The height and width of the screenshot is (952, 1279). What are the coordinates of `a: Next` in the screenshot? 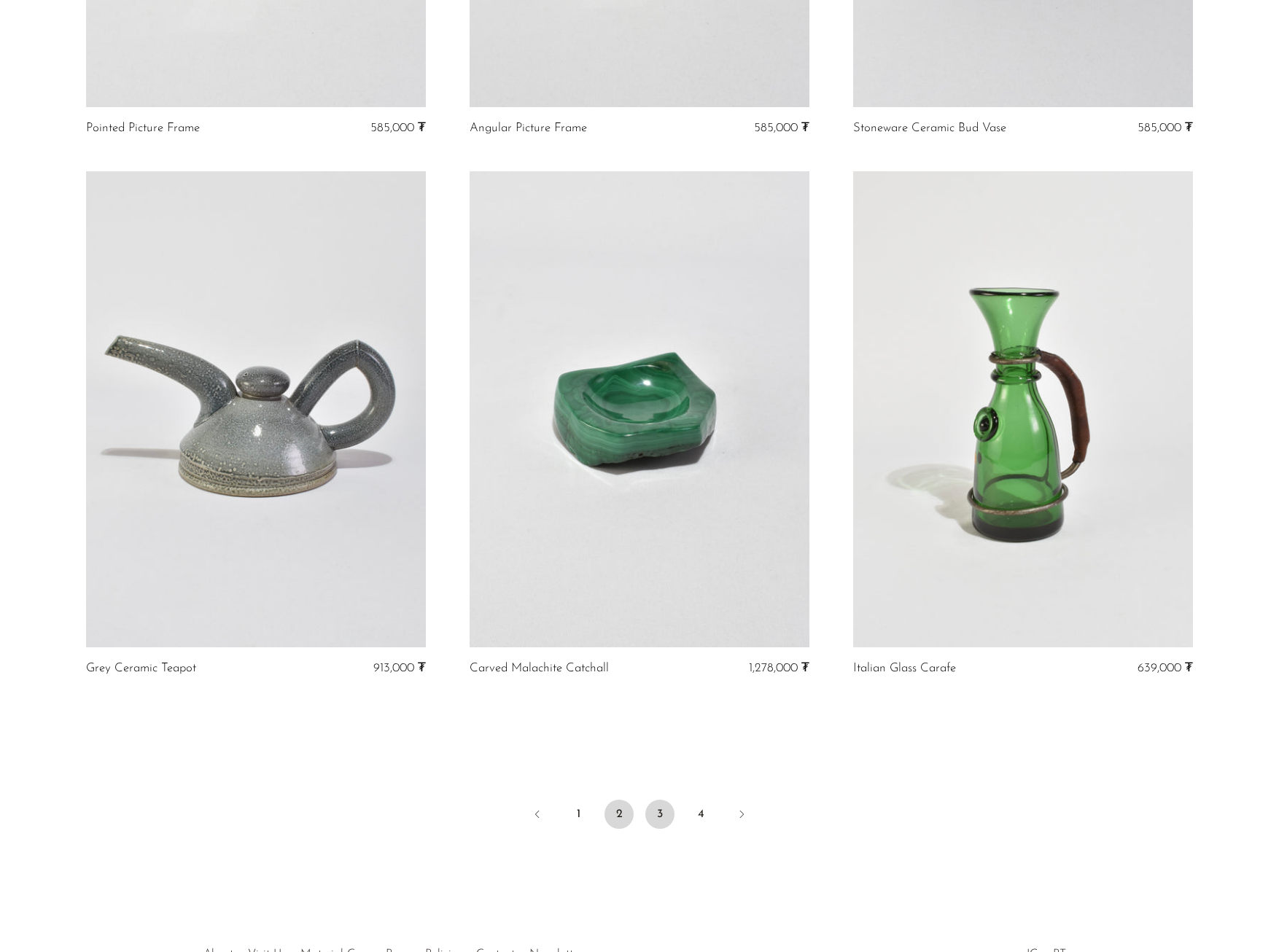 It's located at (742, 816).